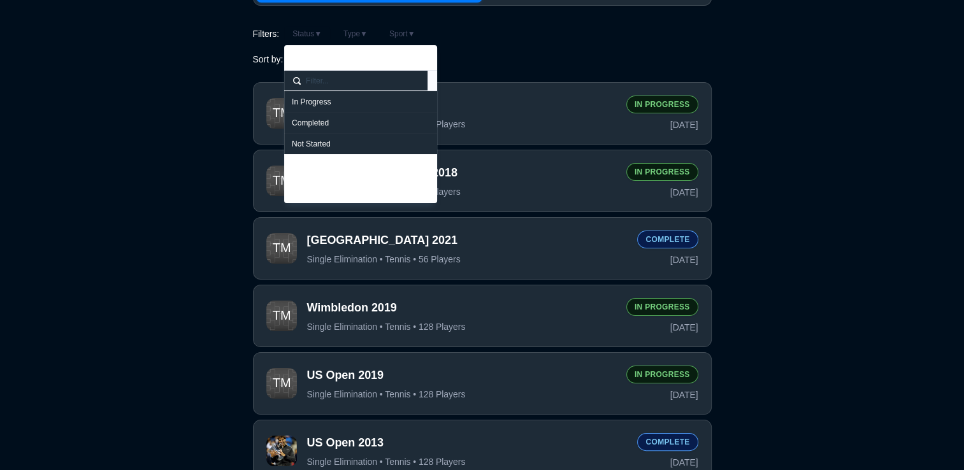 The width and height of the screenshot is (964, 470). What do you see at coordinates (307, 34) in the screenshot?
I see `button: Status▼` at bounding box center [307, 34].